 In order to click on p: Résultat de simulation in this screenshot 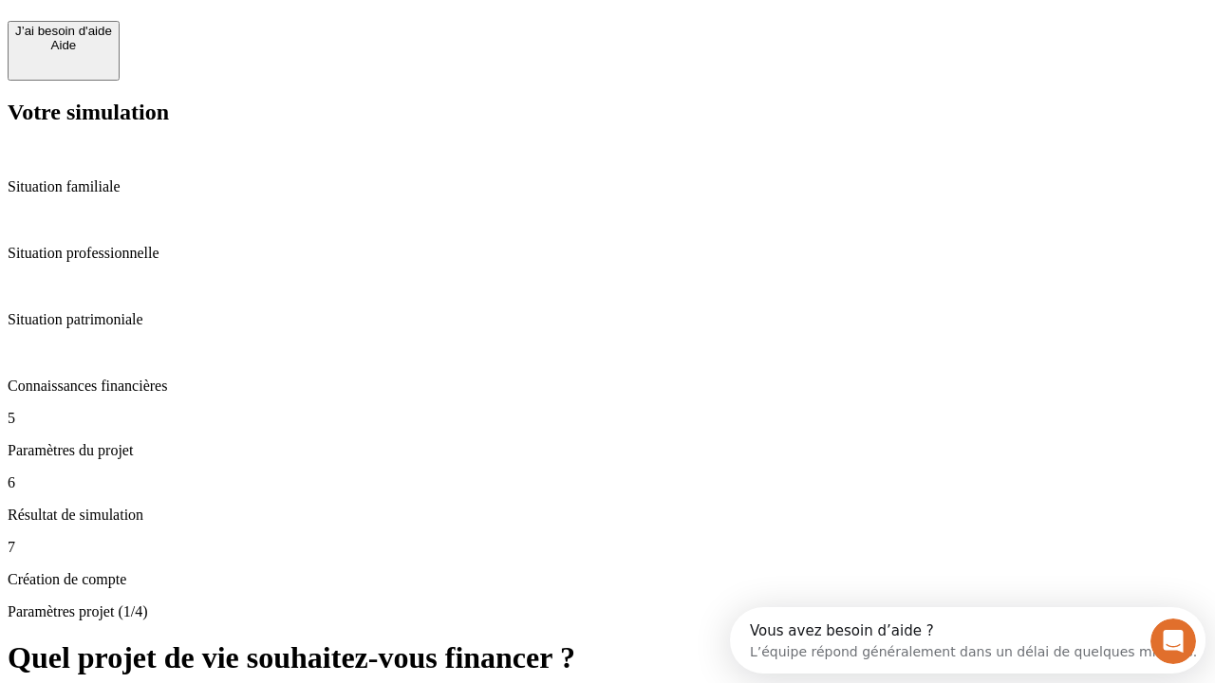, I will do `click(607, 515)`.